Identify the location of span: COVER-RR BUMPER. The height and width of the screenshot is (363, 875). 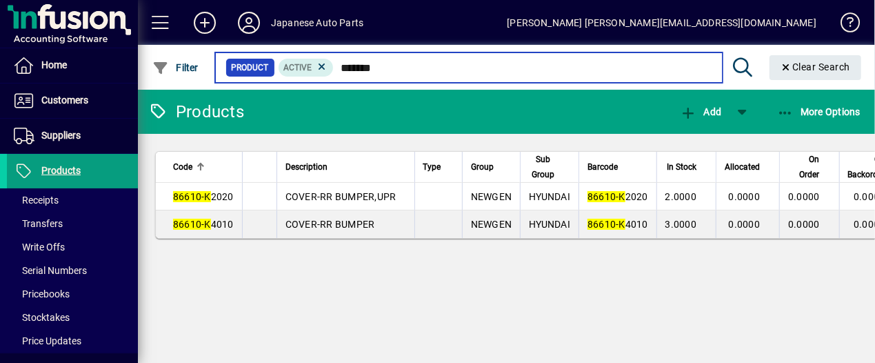
(330, 224).